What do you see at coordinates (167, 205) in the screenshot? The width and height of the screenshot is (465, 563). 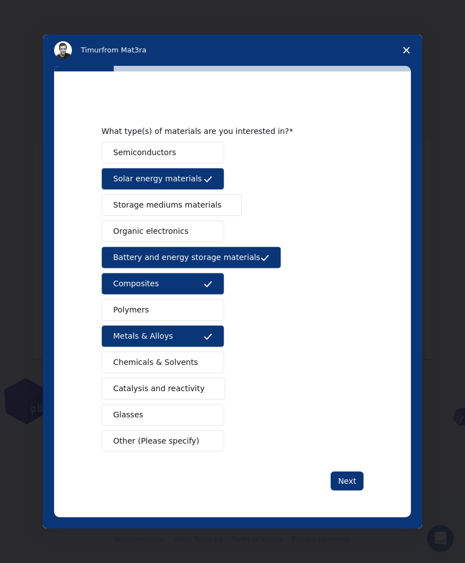 I see `span: Storage mediums materials` at bounding box center [167, 205].